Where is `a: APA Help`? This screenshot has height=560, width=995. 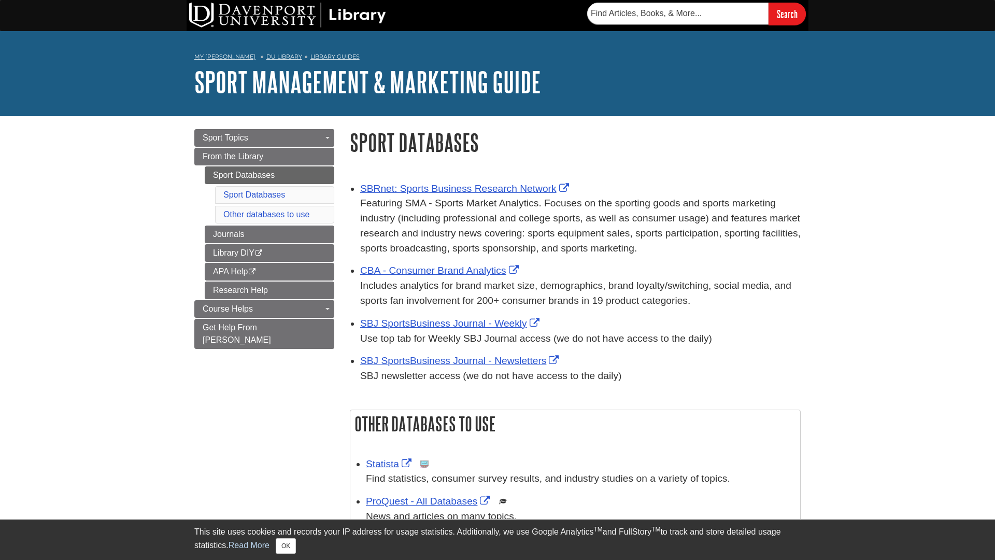
a: APA Help is located at coordinates (269, 272).